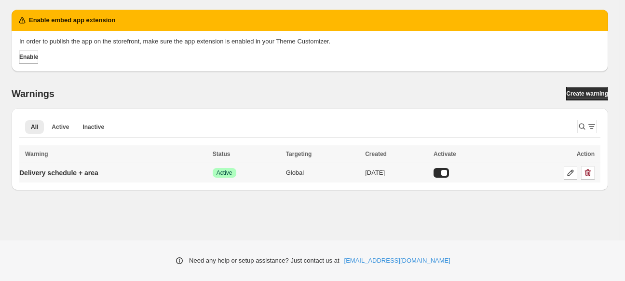  What do you see at coordinates (586, 154) in the screenshot?
I see `span: Action` at bounding box center [586, 154].